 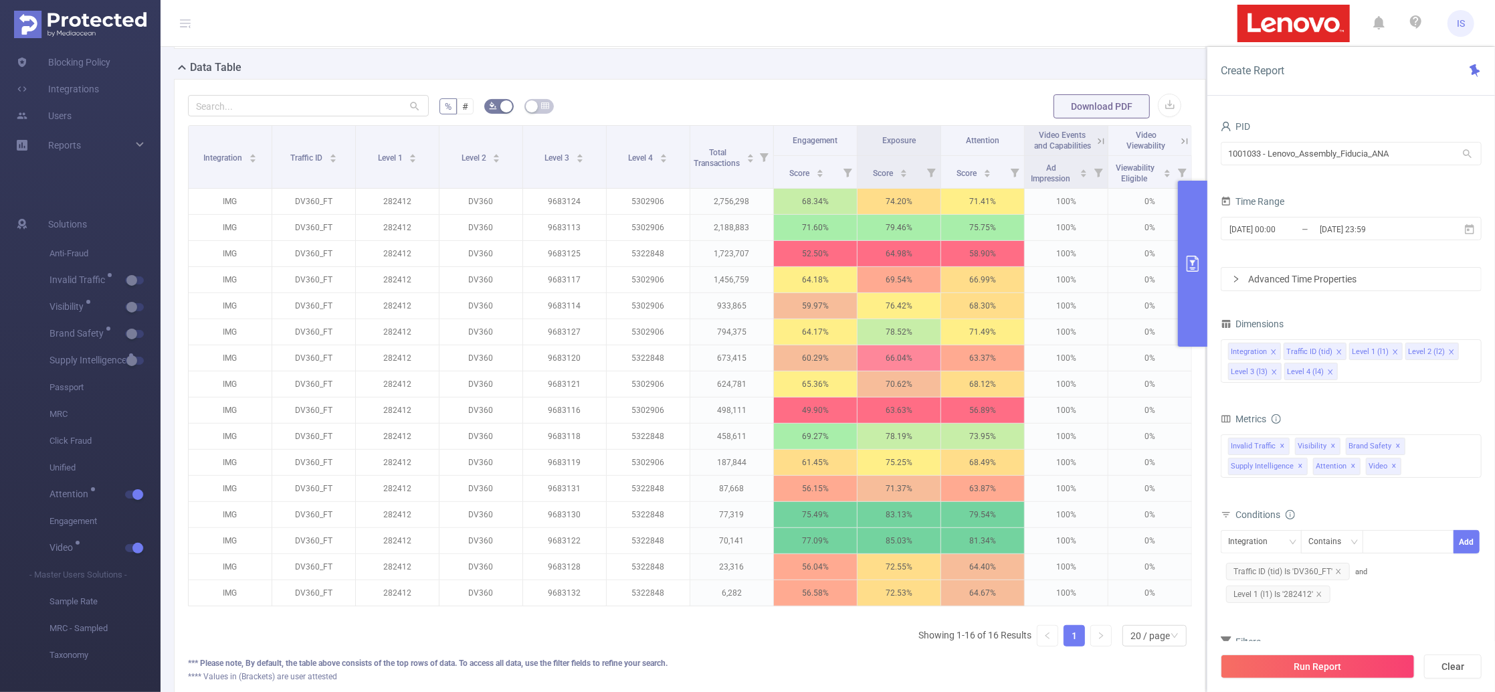 I want to click on p: 71.49 %, so click(x=983, y=332).